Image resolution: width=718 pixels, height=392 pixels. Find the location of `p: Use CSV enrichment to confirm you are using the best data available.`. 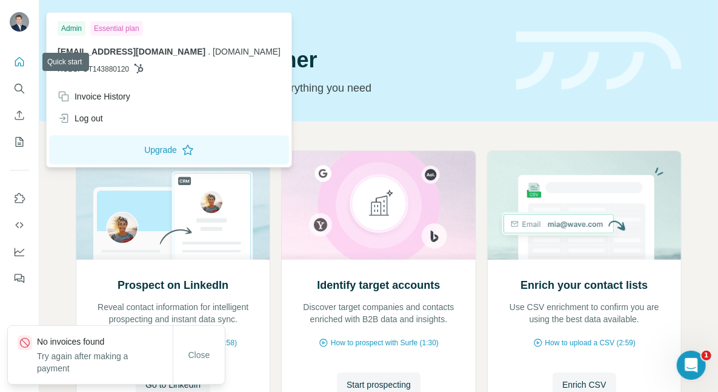

p: Use CSV enrichment to confirm you are using the best data available. is located at coordinates (584, 313).